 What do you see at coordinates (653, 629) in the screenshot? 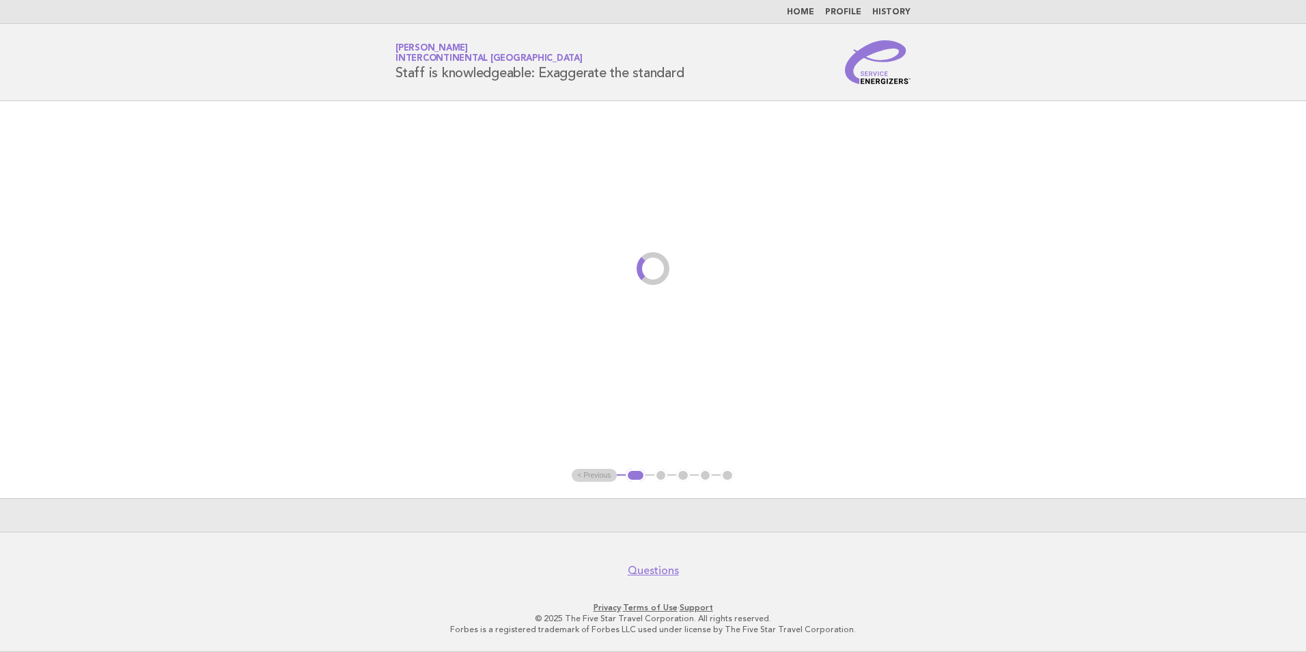
I see `p: Forbes is a registered trademark of Forbes LLC used under license by The Five Star Travel Corpora...` at bounding box center [653, 629].